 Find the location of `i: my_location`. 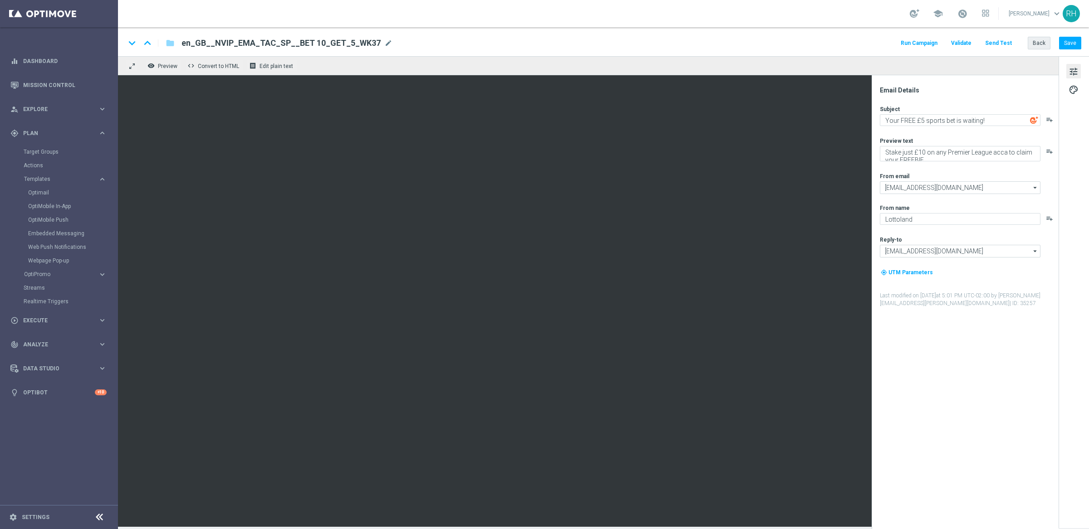

i: my_location is located at coordinates (884, 273).